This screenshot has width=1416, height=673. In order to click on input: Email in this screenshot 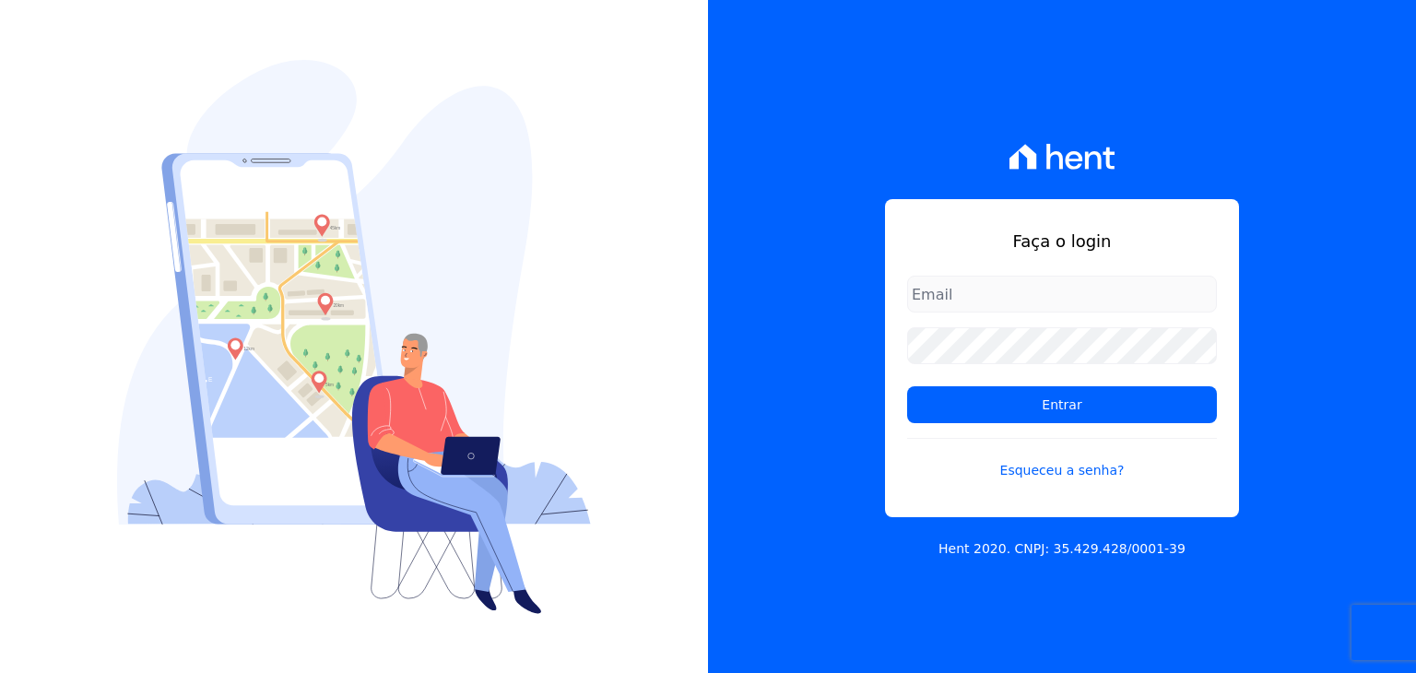, I will do `click(1062, 294)`.